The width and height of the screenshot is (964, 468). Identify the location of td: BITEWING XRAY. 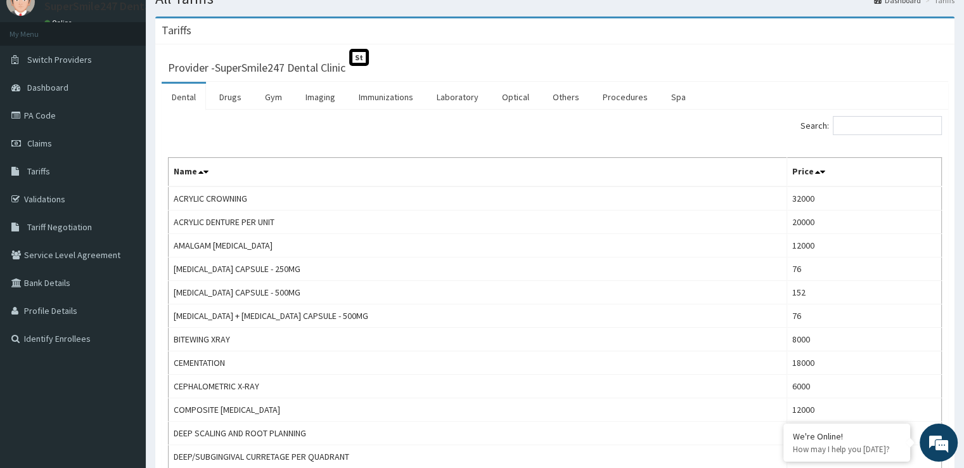
(478, 339).